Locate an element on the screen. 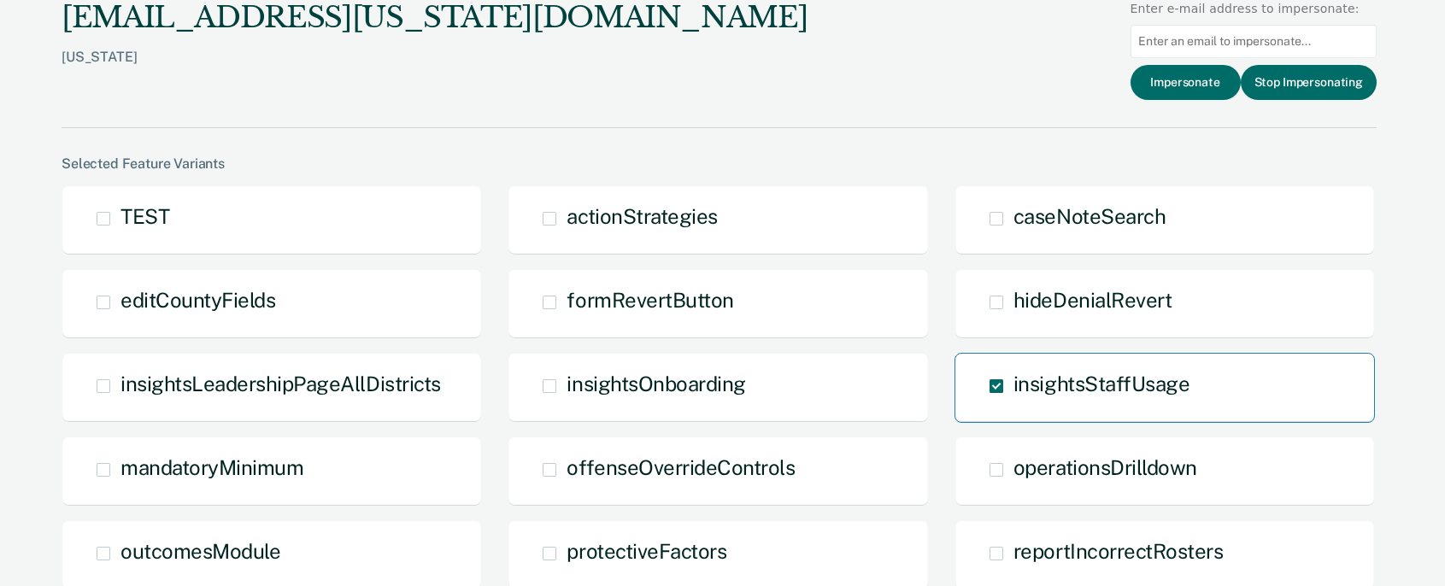 The image size is (1445, 586). button: Stop Impersonating is located at coordinates (1309, 82).